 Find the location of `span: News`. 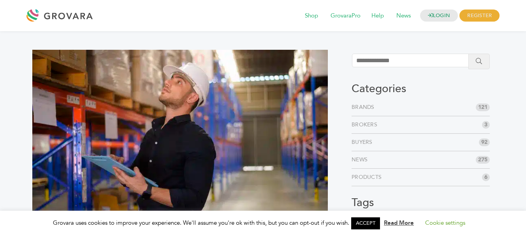

span: News is located at coordinates (403, 16).